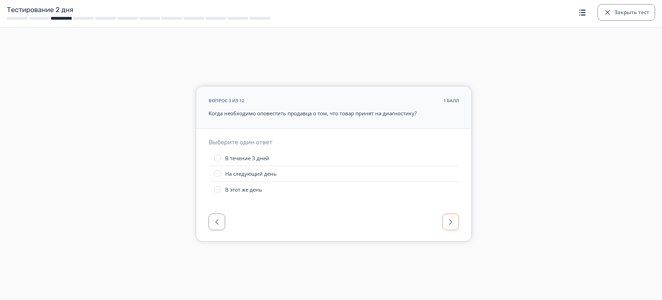 The image size is (662, 300). I want to click on h1: Тестирование 2 дня, so click(279, 10).